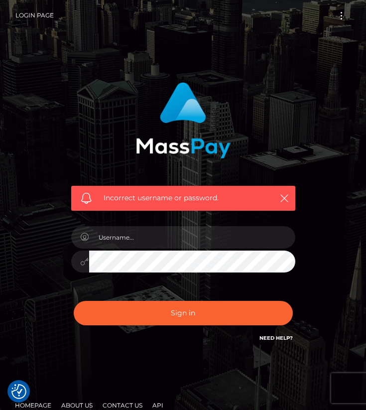 This screenshot has height=410, width=366. What do you see at coordinates (19, 391) in the screenshot?
I see `img: Revisit consent button` at bounding box center [19, 391].